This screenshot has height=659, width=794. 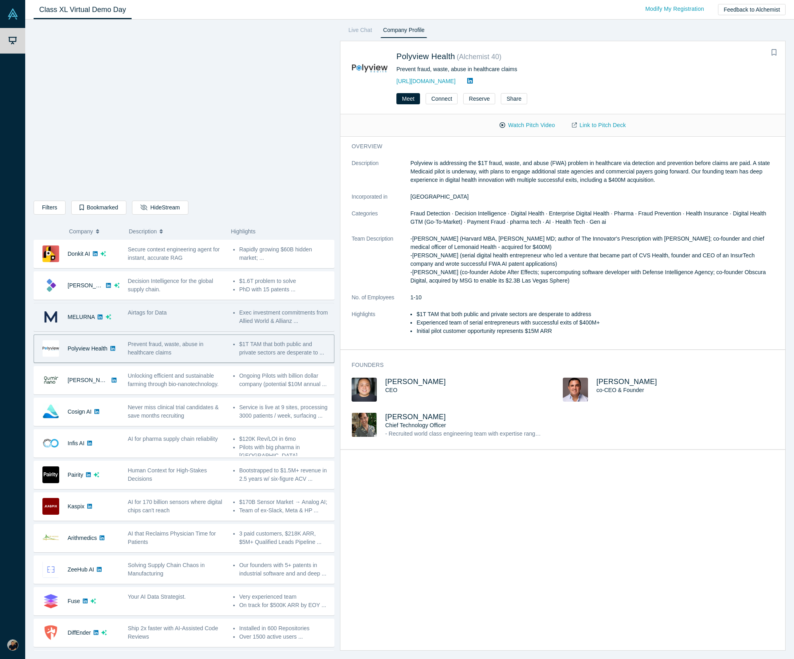 I want to click on h3: overview, so click(x=557, y=146).